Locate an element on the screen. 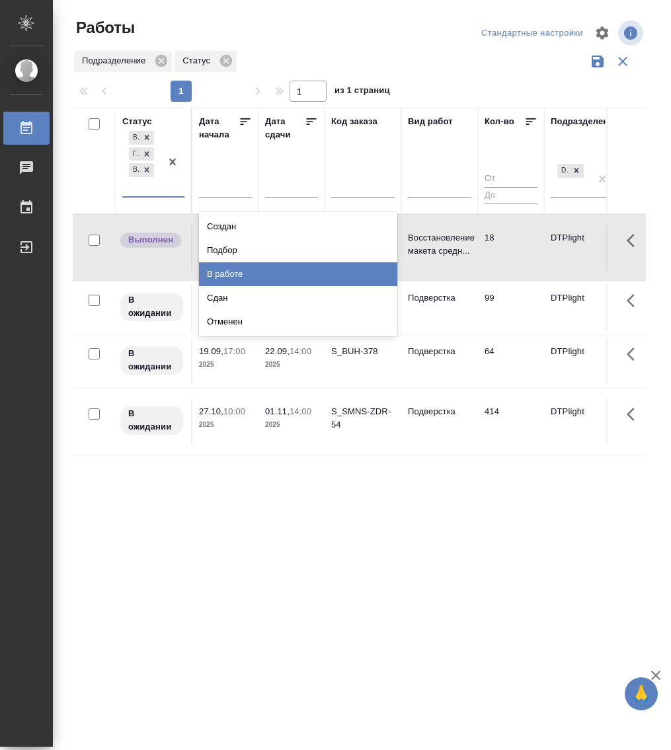 The width and height of the screenshot is (671, 750). p: 22.09, is located at coordinates (277, 351).